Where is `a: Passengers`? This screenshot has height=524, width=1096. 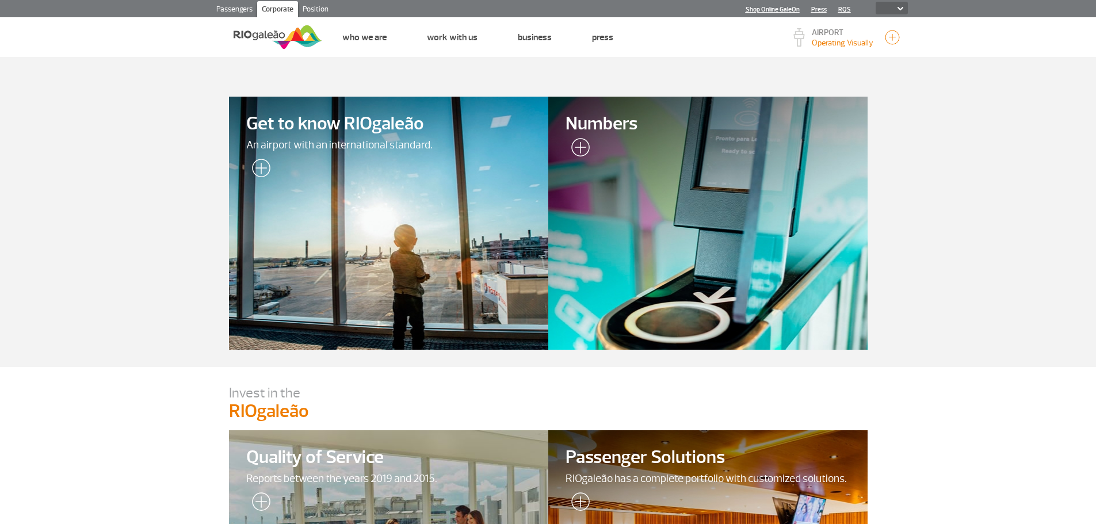 a: Passengers is located at coordinates (234, 10).